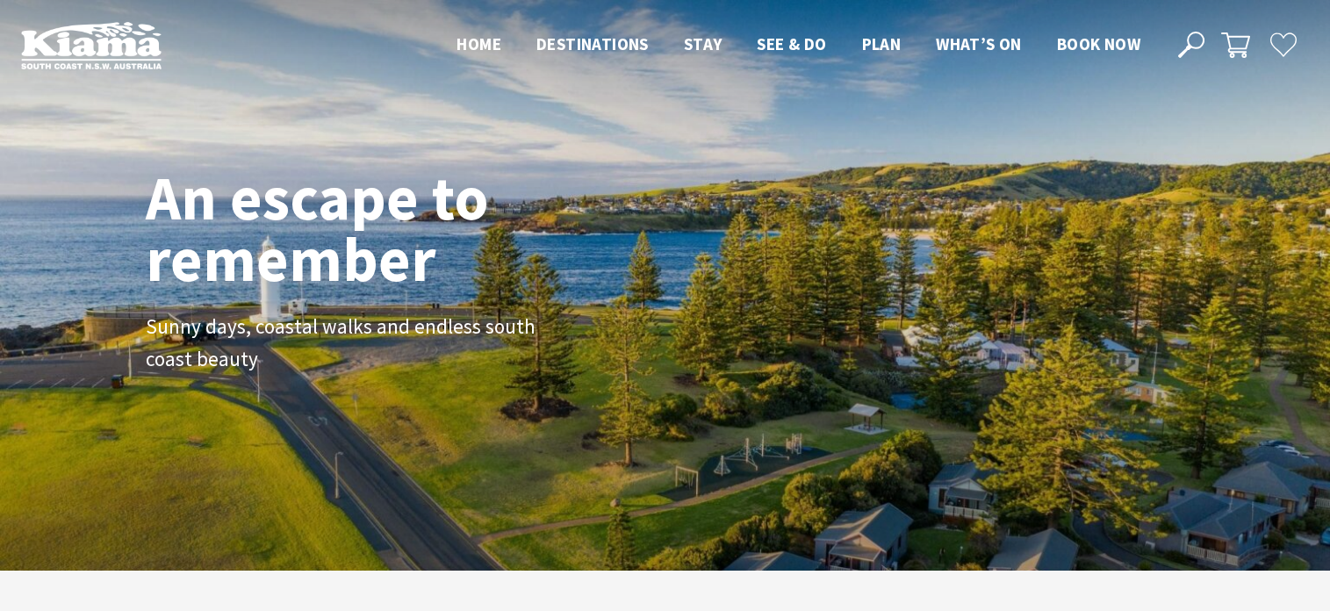  I want to click on p: Sunny days, coastal walks and endless south coast beauty, so click(343, 343).